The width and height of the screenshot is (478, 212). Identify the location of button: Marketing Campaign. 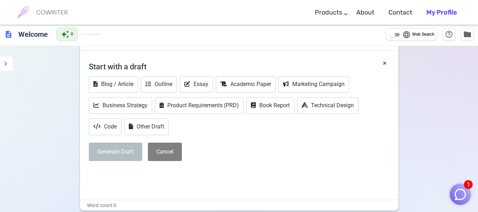
(314, 84).